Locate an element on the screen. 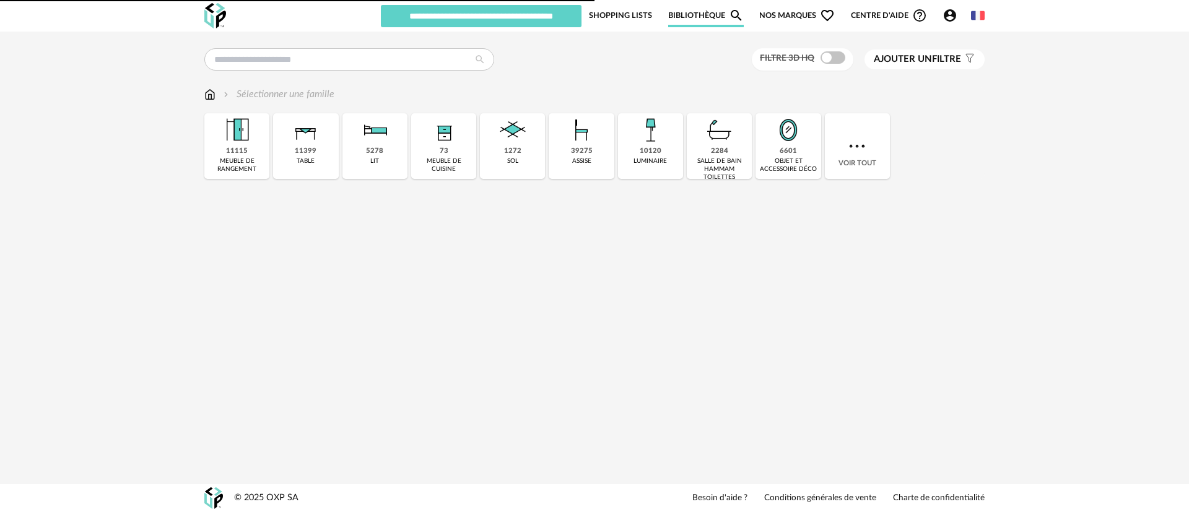 The width and height of the screenshot is (1189, 512). span: Filtre 3D HQ is located at coordinates (787, 58).